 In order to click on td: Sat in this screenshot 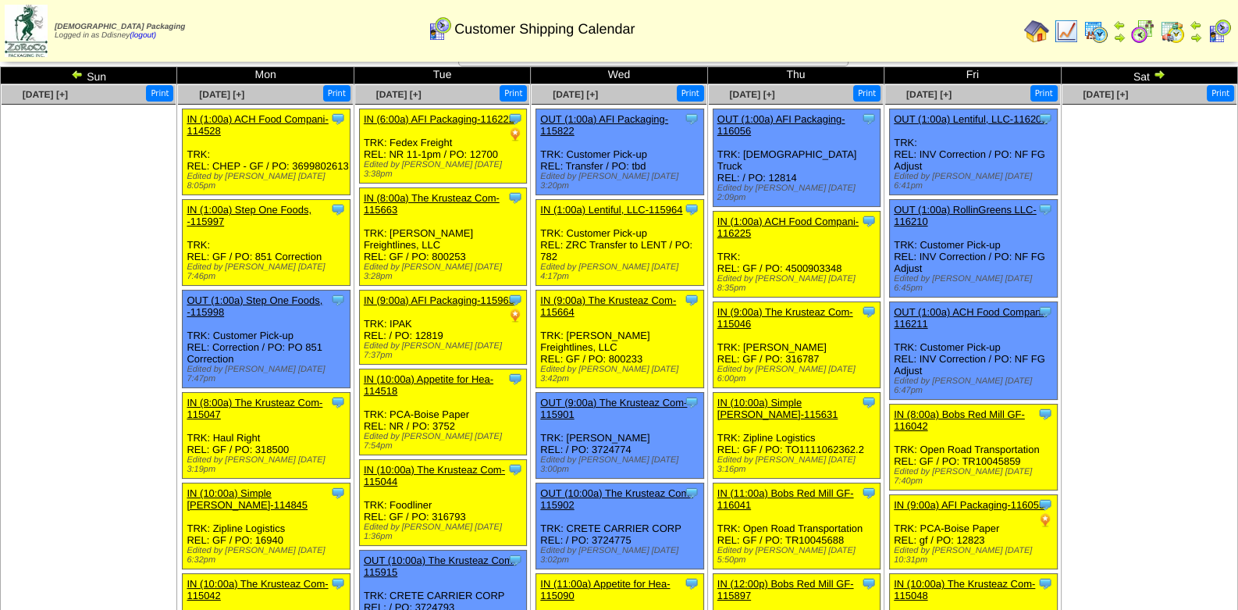, I will do `click(1149, 76)`.